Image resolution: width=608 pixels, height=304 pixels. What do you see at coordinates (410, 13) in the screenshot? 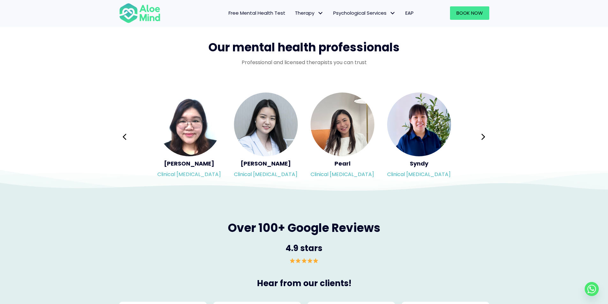
I see `a: EAP` at bounding box center [410, 13].